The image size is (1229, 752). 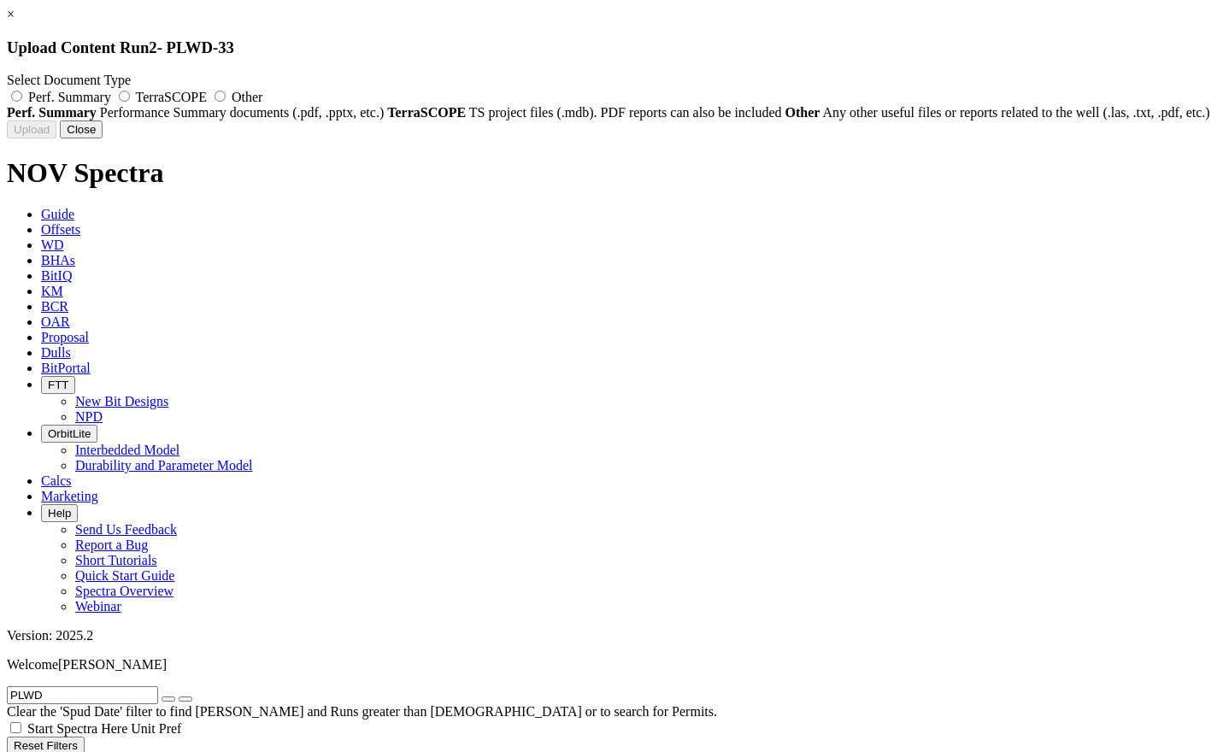 What do you see at coordinates (625, 112) in the screenshot?
I see `span: TS project files (.mdb). PDF reports can also be included` at bounding box center [625, 112].